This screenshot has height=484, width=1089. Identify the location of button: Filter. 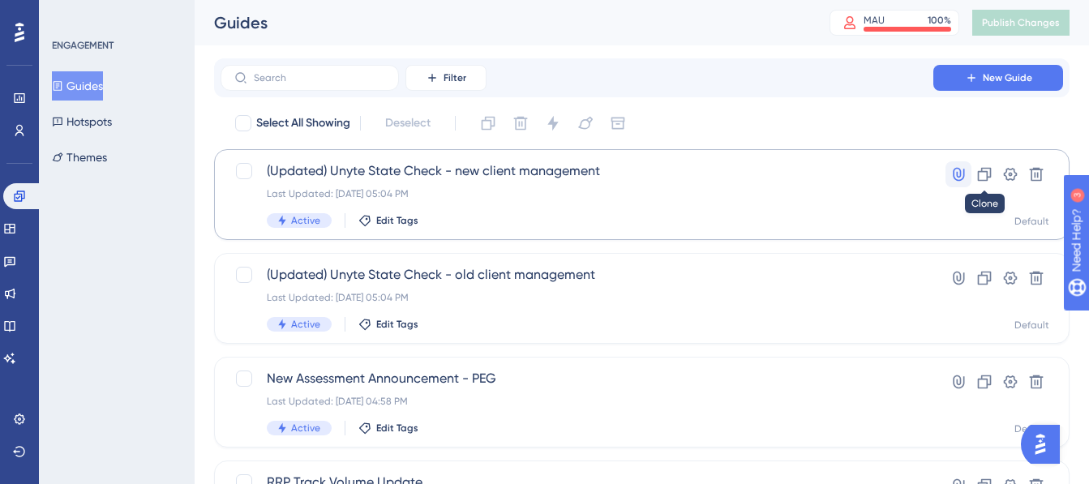
(446, 78).